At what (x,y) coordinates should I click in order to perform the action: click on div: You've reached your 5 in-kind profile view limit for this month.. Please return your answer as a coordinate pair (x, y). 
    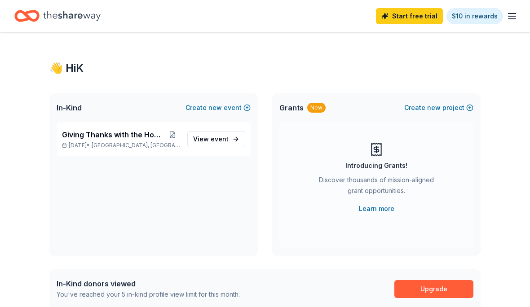
    Looking at the image, I should click on (148, 295).